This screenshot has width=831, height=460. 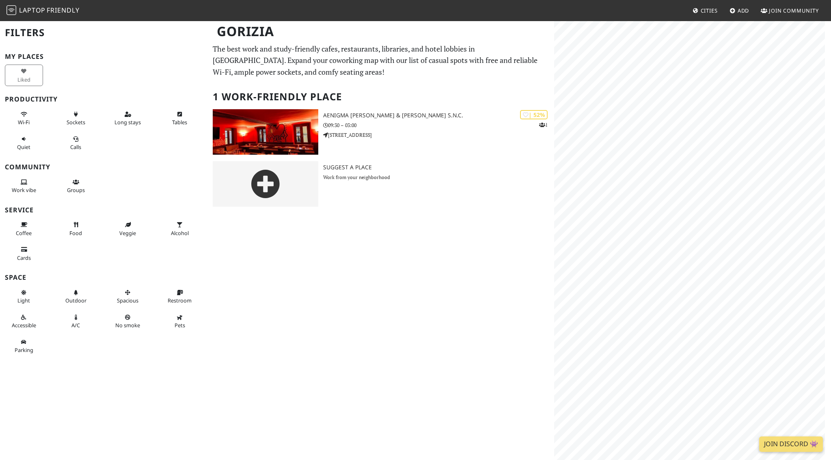 What do you see at coordinates (128, 229) in the screenshot?
I see `button: Veggie` at bounding box center [128, 229].